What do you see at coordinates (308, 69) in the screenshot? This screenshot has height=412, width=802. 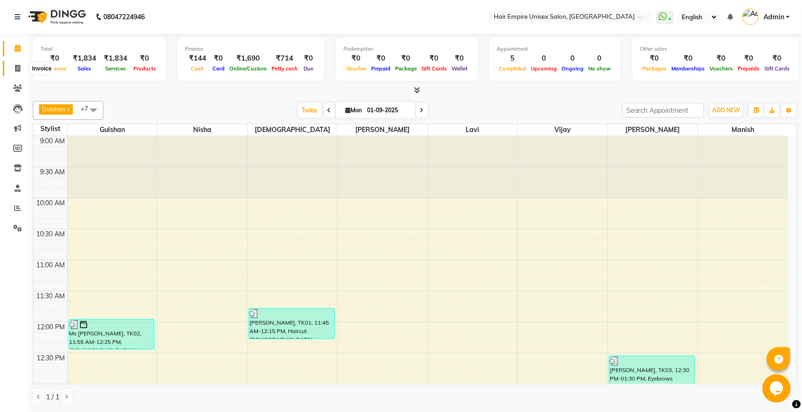 I see `span: Due` at bounding box center [308, 69].